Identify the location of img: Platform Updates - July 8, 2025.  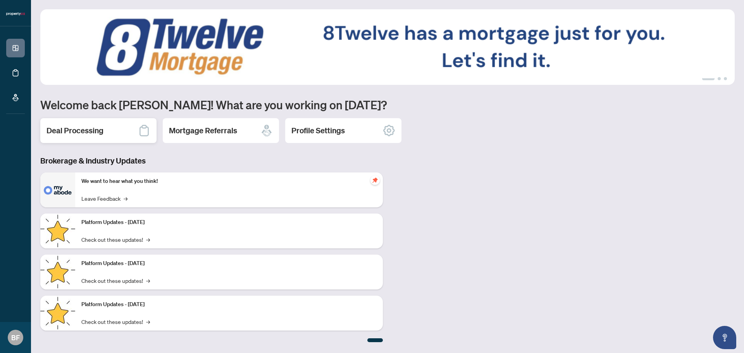
(58, 272).